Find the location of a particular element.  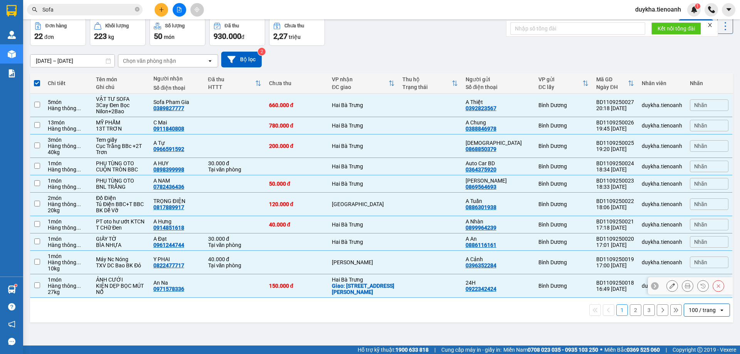

div: C Nguyệt is located at coordinates (498, 181).